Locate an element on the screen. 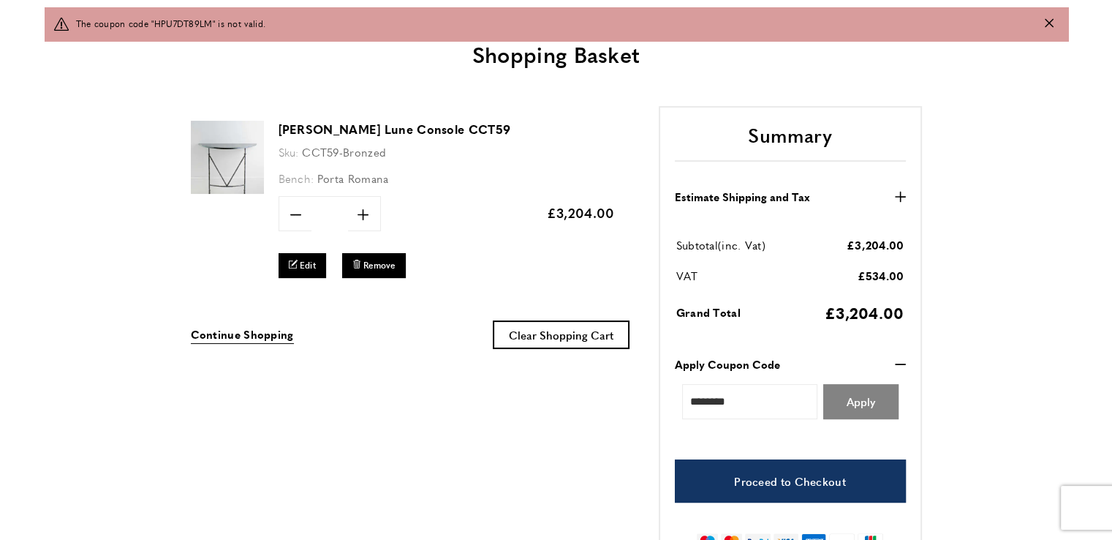 The height and width of the screenshot is (540, 1112). button: Close message is located at coordinates (1049, 23).